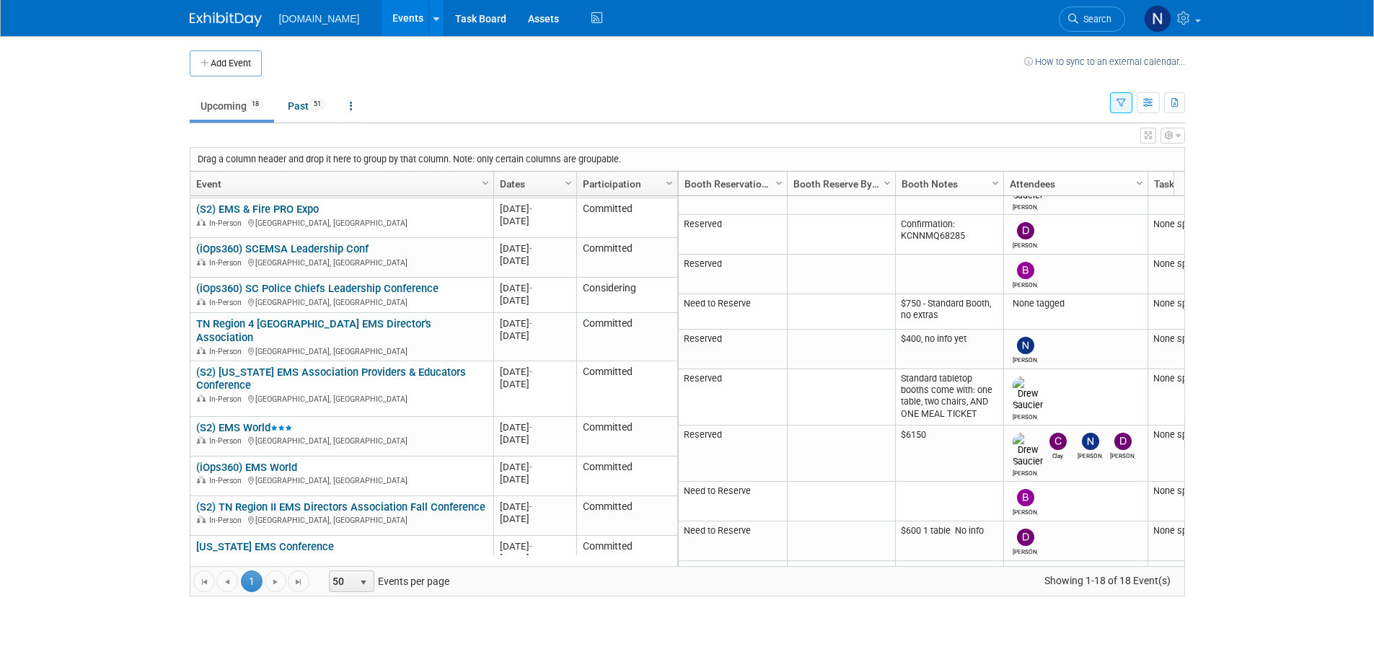  I want to click on div: Clay Terry, so click(1058, 454).